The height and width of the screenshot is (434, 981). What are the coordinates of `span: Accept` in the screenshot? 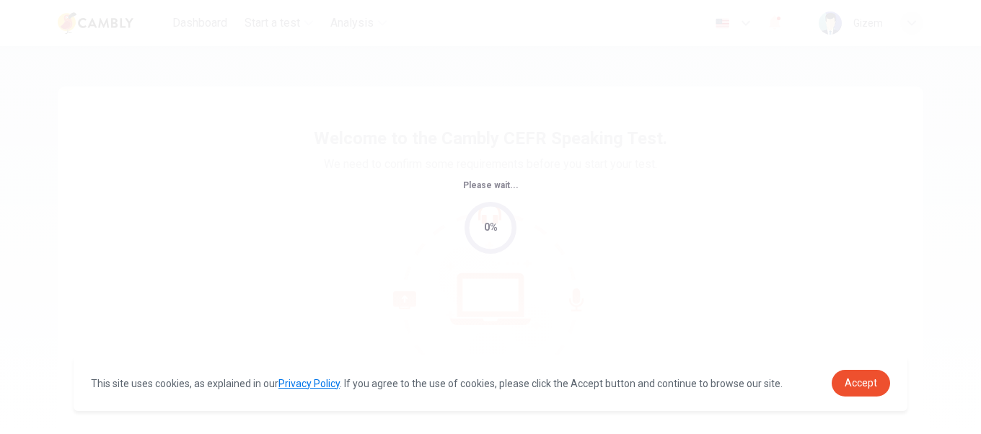 It's located at (860, 383).